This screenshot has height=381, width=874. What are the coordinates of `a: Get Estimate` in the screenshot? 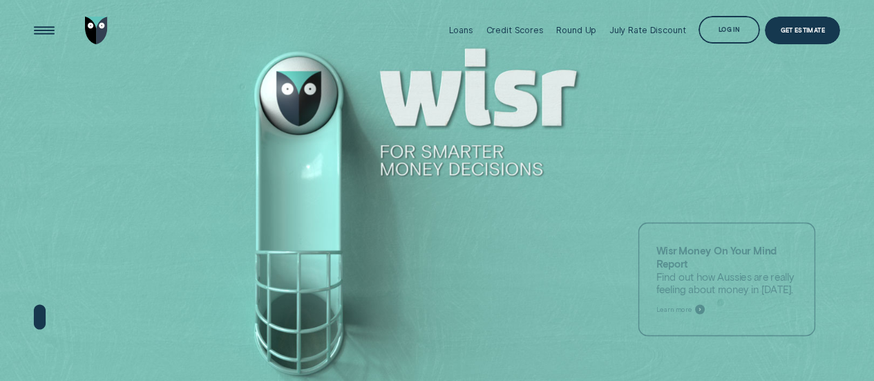 It's located at (803, 30).